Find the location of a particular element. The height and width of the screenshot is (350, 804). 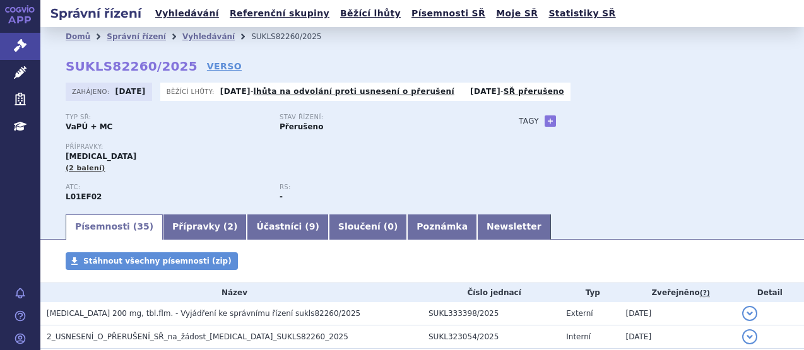

h2: Správní řízení is located at coordinates (96, 13).